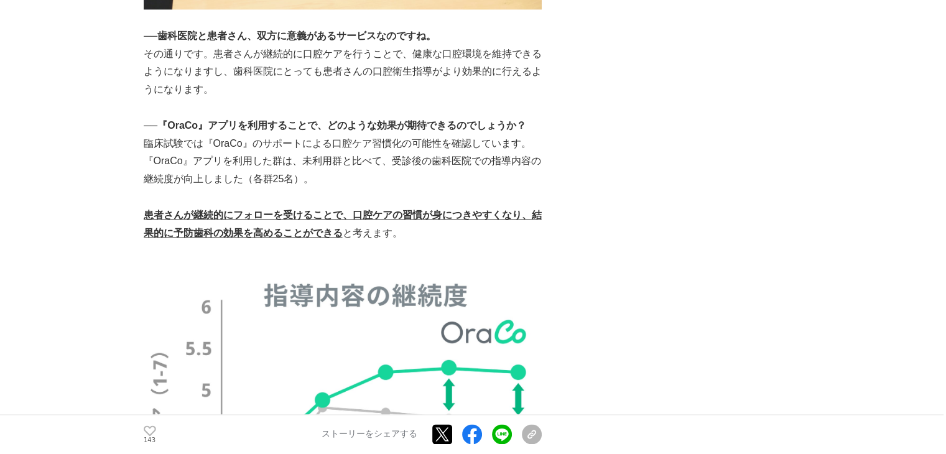  Describe the element at coordinates (290, 35) in the screenshot. I see `strong: ──歯科医院と患者さん、双方に意義があるサービスなのですね。` at that location.